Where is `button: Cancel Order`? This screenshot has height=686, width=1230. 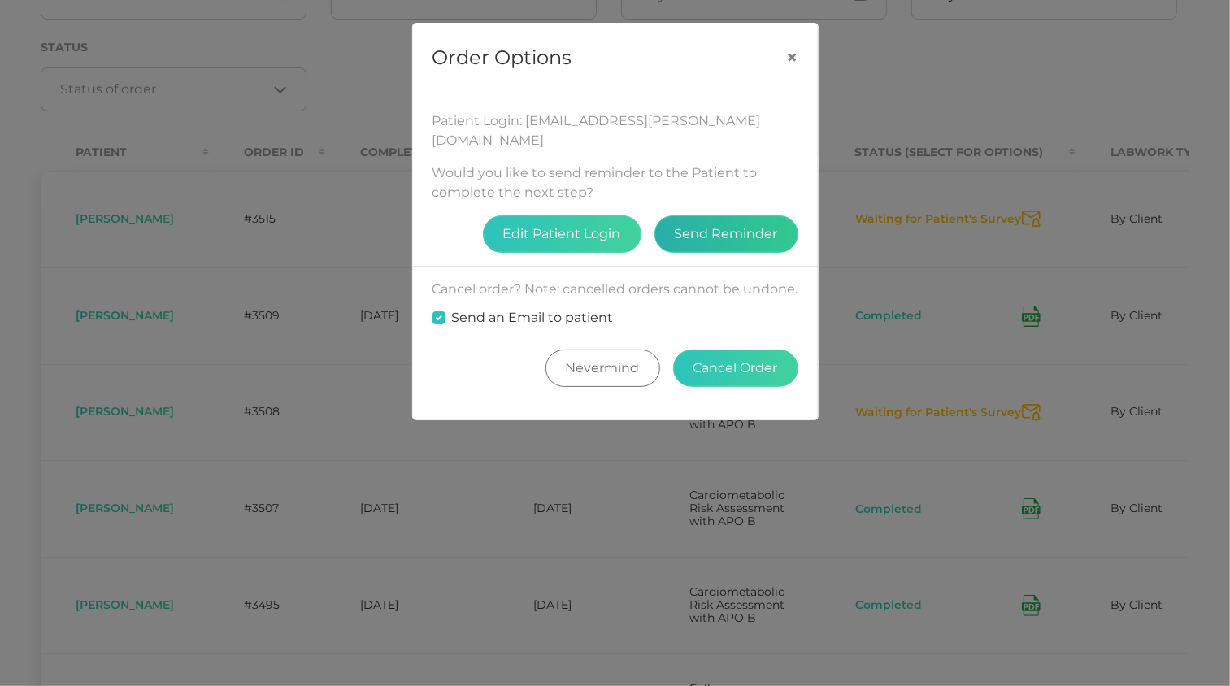 button: Cancel Order is located at coordinates (735, 368).